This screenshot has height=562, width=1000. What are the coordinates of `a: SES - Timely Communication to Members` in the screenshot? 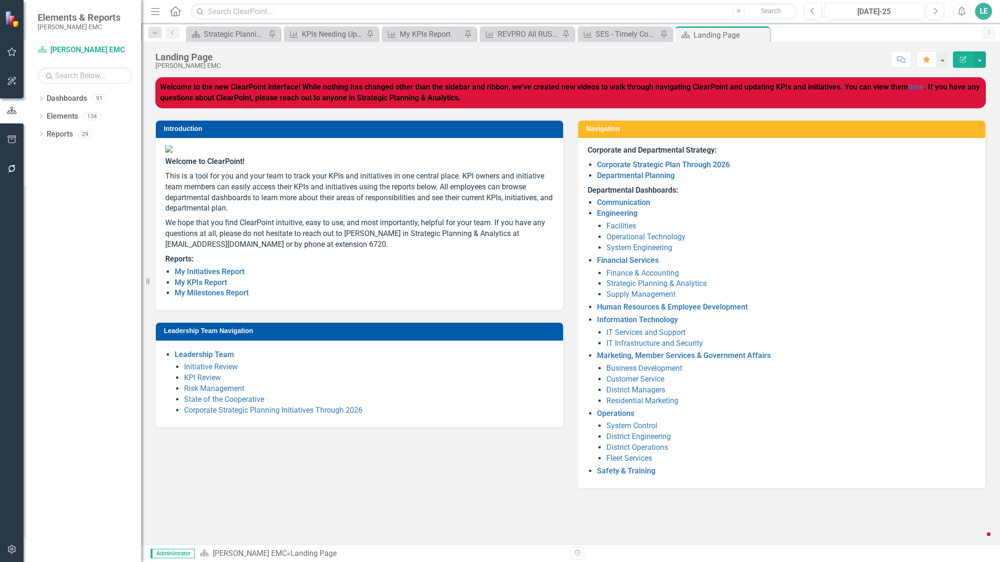 It's located at (619, 34).